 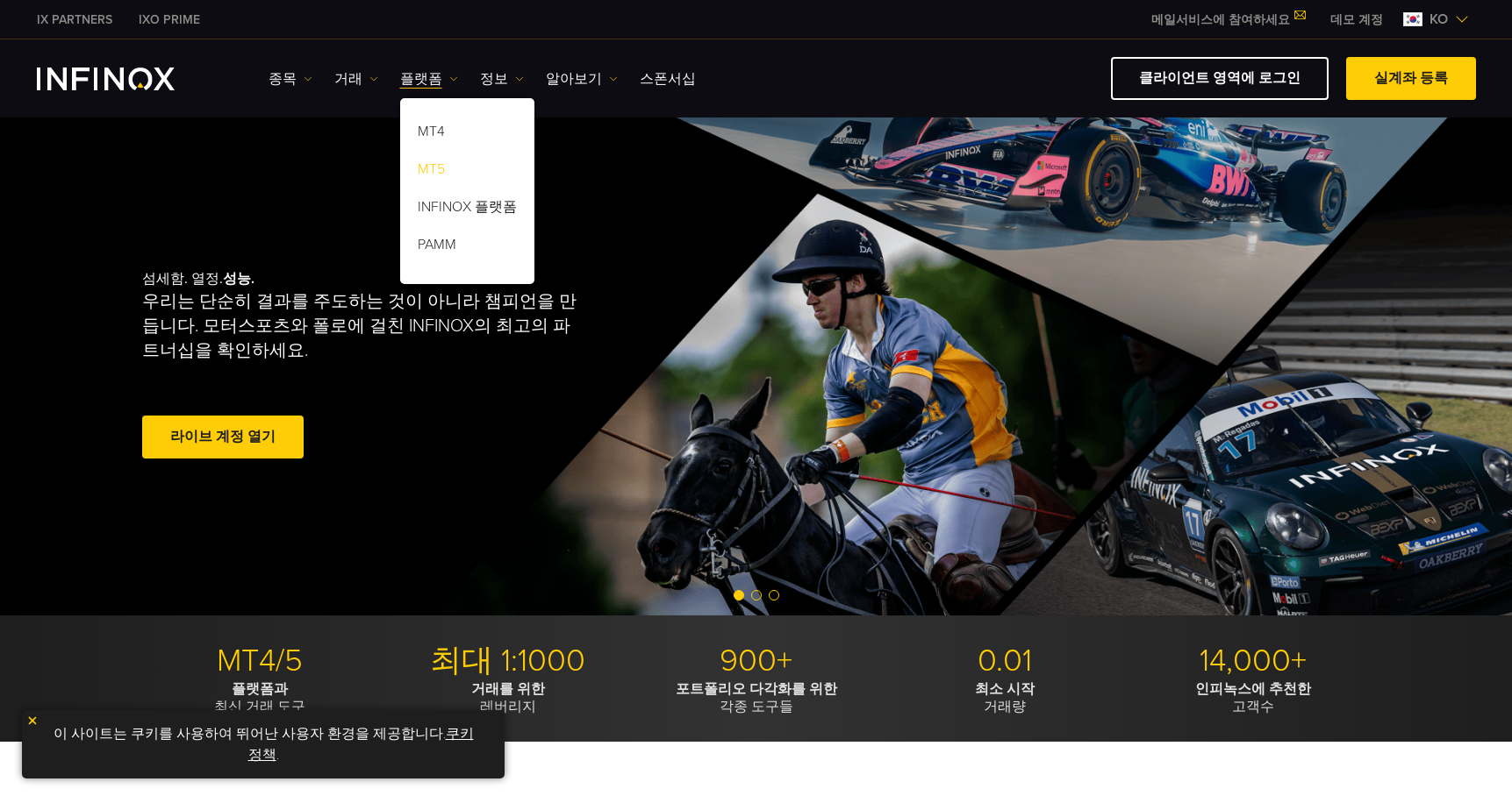 What do you see at coordinates (1253, 690) in the screenshot?
I see `strong: 인피녹스에 추천한` at bounding box center [1253, 690].